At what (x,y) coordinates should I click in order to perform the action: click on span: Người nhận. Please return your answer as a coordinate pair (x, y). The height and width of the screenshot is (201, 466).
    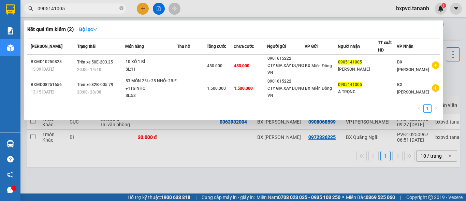
    Looking at the image, I should click on (348, 46).